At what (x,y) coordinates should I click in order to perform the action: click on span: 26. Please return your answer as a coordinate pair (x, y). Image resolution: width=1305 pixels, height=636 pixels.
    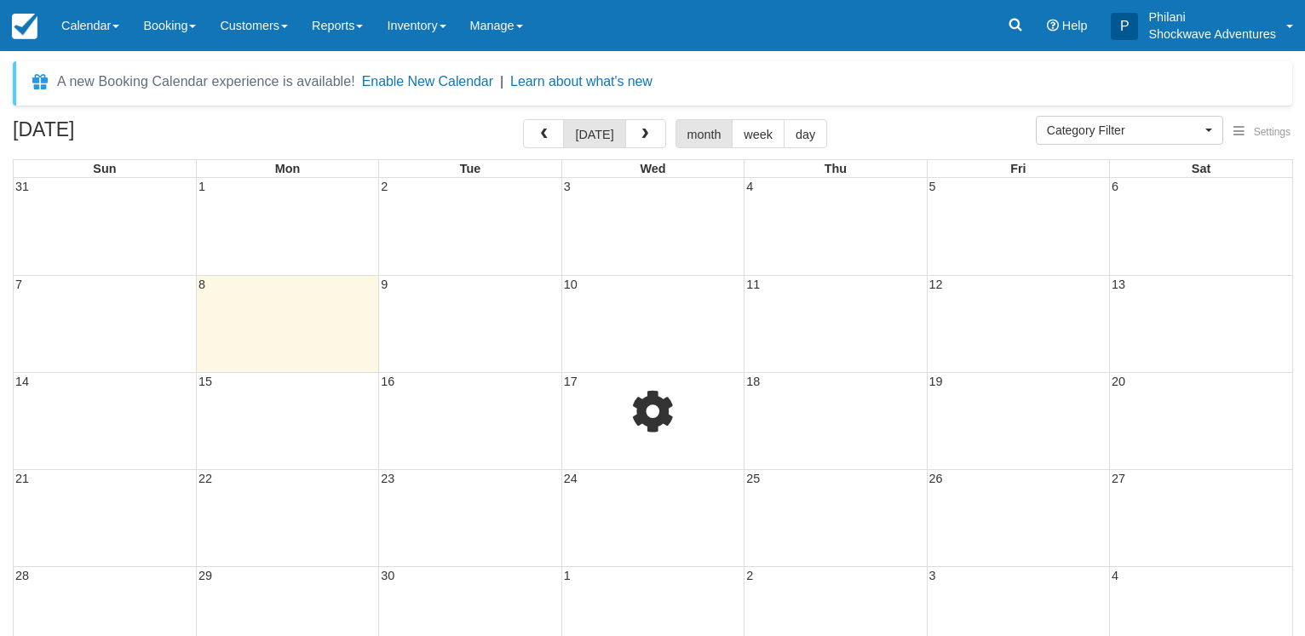
    Looking at the image, I should click on (936, 479).